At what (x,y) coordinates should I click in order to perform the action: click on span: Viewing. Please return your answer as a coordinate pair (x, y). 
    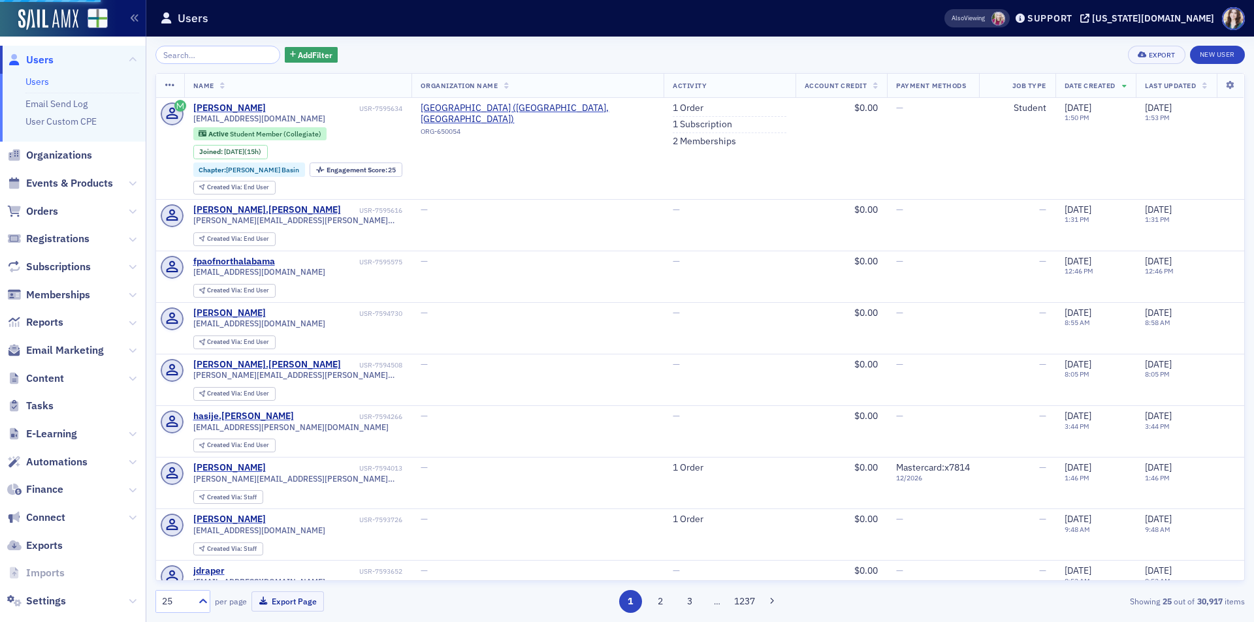
    Looking at the image, I should click on (968, 18).